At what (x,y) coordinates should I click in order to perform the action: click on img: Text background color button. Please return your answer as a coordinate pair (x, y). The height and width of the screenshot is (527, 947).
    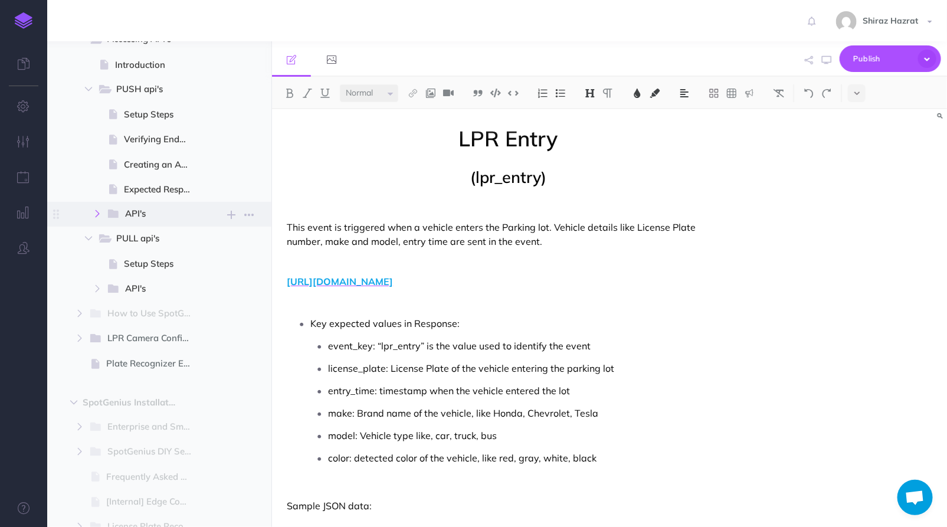
    Looking at the image, I should click on (655, 93).